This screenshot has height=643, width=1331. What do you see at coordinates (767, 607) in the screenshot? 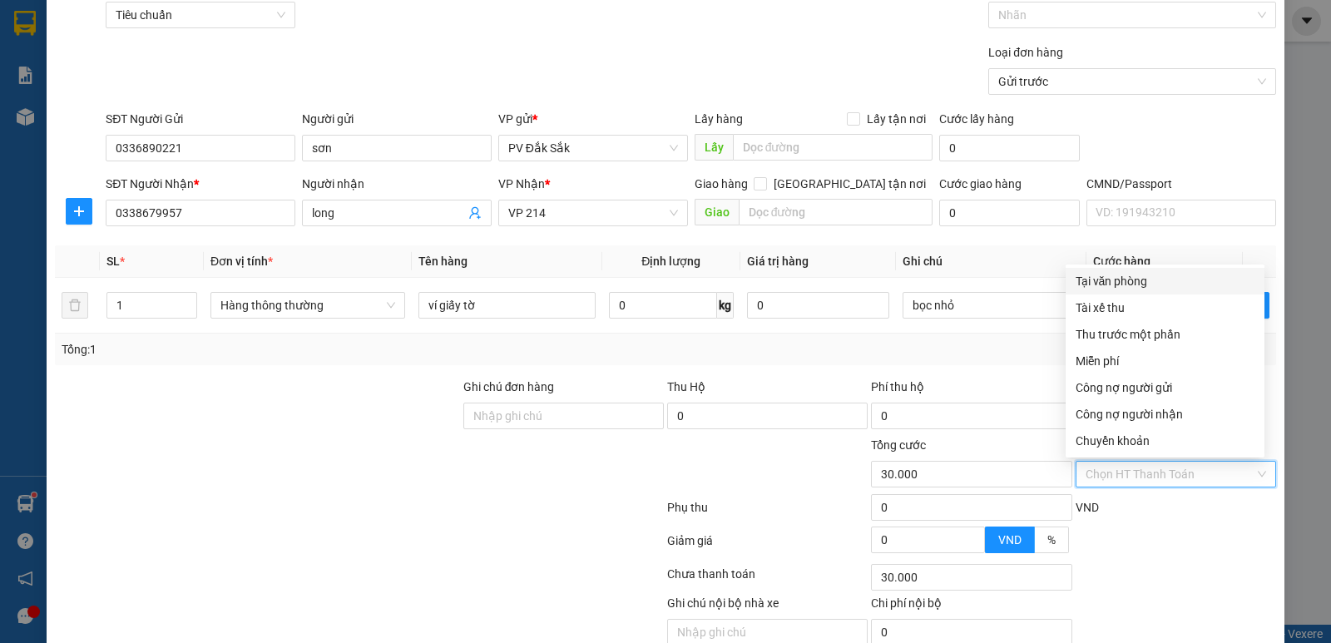
I see `div: Ghi chú nội bộ nhà xe` at bounding box center [767, 607].